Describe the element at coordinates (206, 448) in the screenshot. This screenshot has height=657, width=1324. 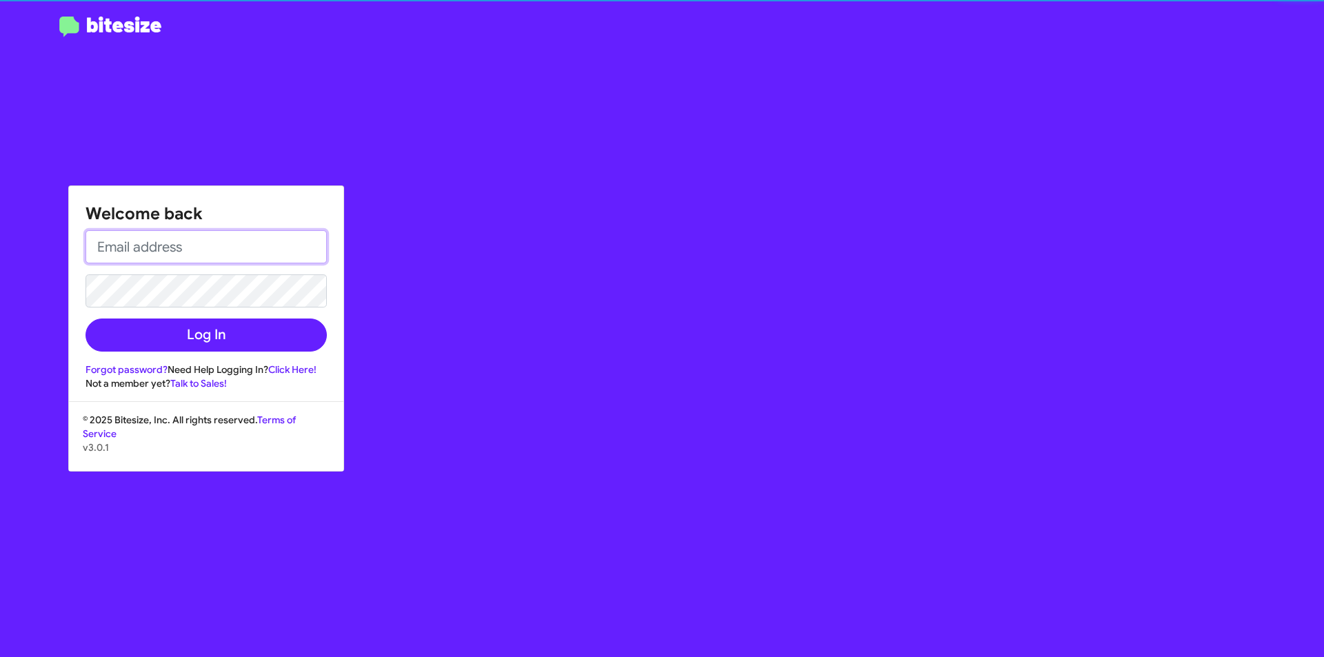
I see `p: v3.0.1` at that location.